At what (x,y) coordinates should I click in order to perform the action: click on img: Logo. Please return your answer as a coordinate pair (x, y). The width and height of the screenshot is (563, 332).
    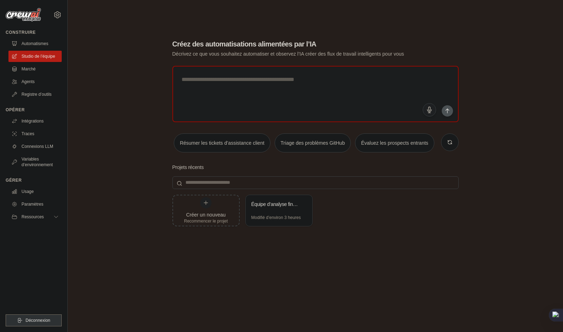
    Looking at the image, I should click on (23, 15).